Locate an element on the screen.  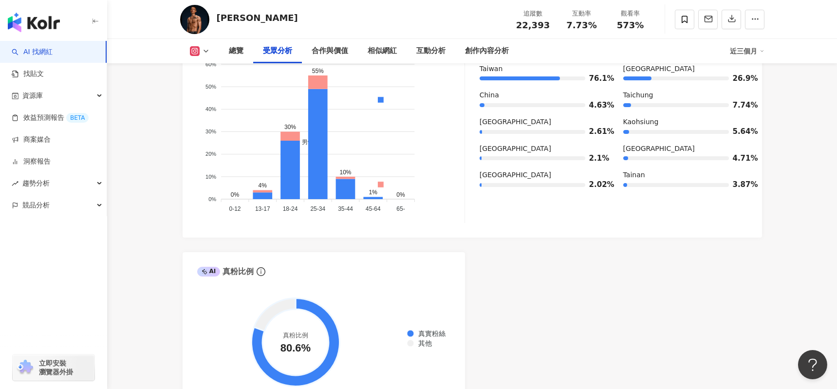
div: 互動分析 is located at coordinates (431, 51).